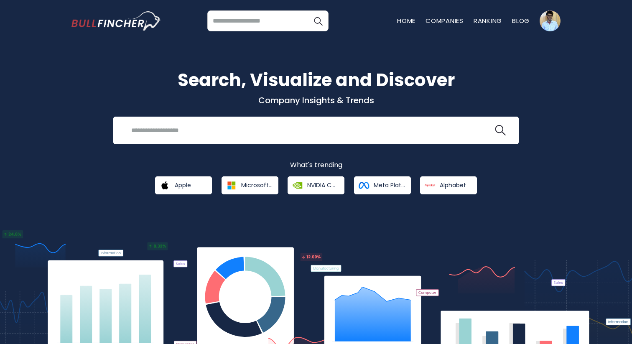 The image size is (632, 344). Describe the element at coordinates (183, 185) in the screenshot. I see `span: Apple` at that location.